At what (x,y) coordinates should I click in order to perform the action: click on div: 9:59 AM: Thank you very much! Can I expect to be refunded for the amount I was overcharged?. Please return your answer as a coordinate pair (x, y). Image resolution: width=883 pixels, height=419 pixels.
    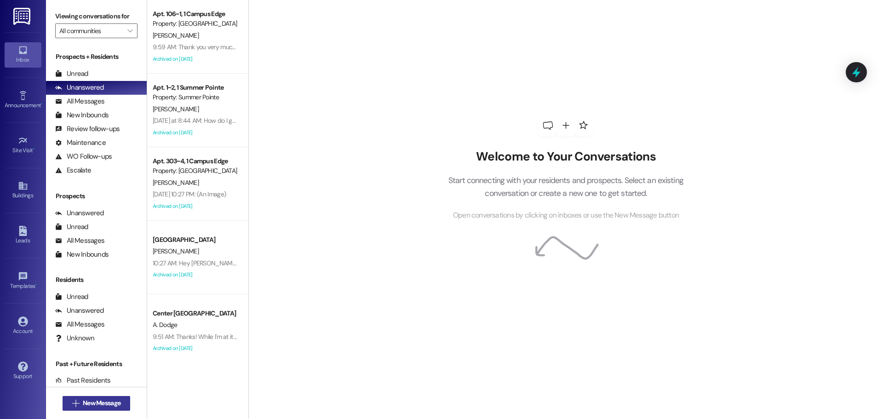
    Looking at the image, I should click on (281, 47).